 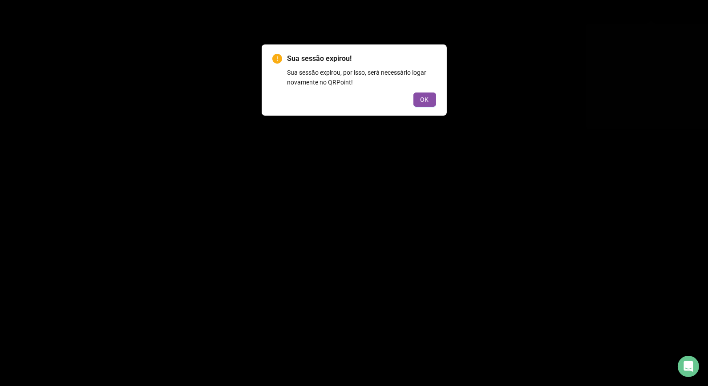 What do you see at coordinates (425, 100) in the screenshot?
I see `span: OK` at bounding box center [425, 100].